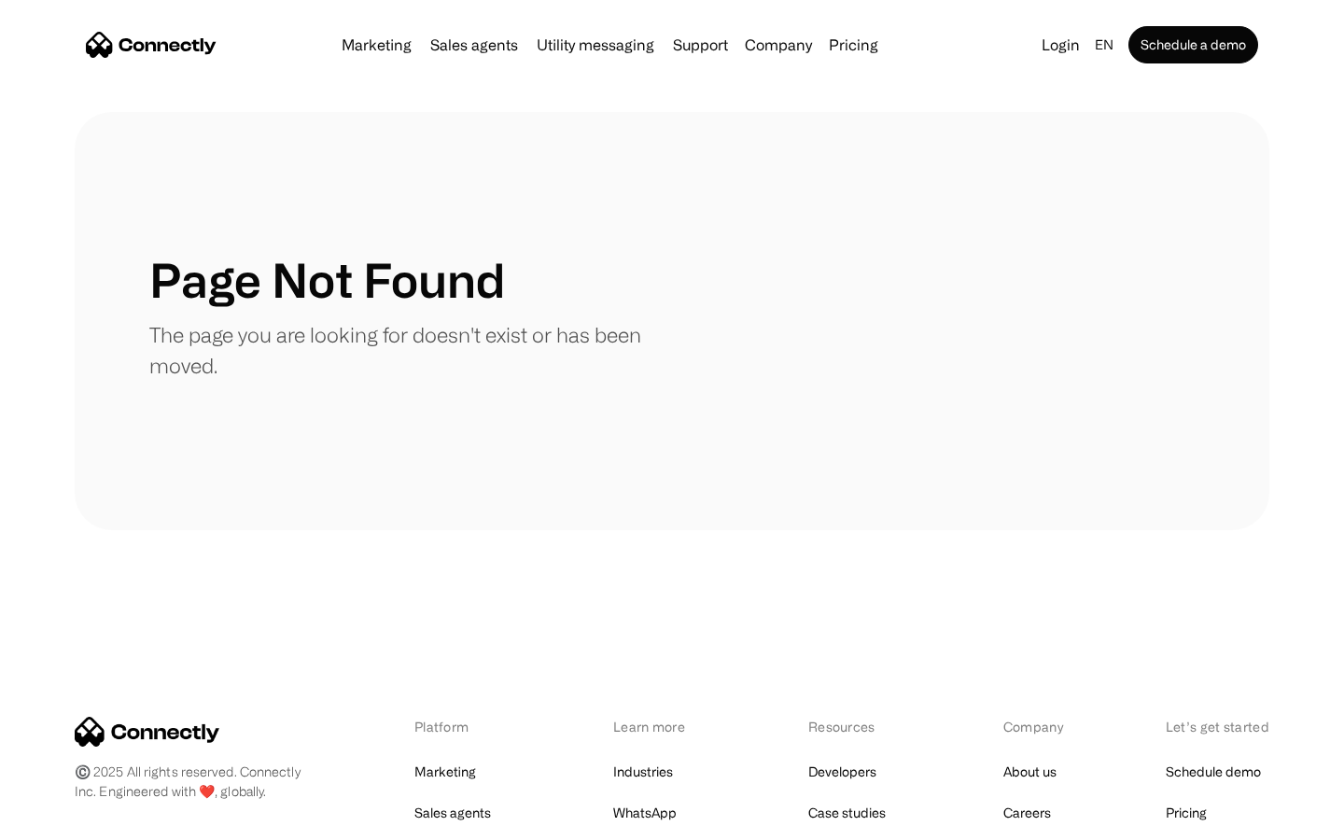 The height and width of the screenshot is (840, 1344). What do you see at coordinates (645, 813) in the screenshot?
I see `a: WhatsApp` at bounding box center [645, 813].